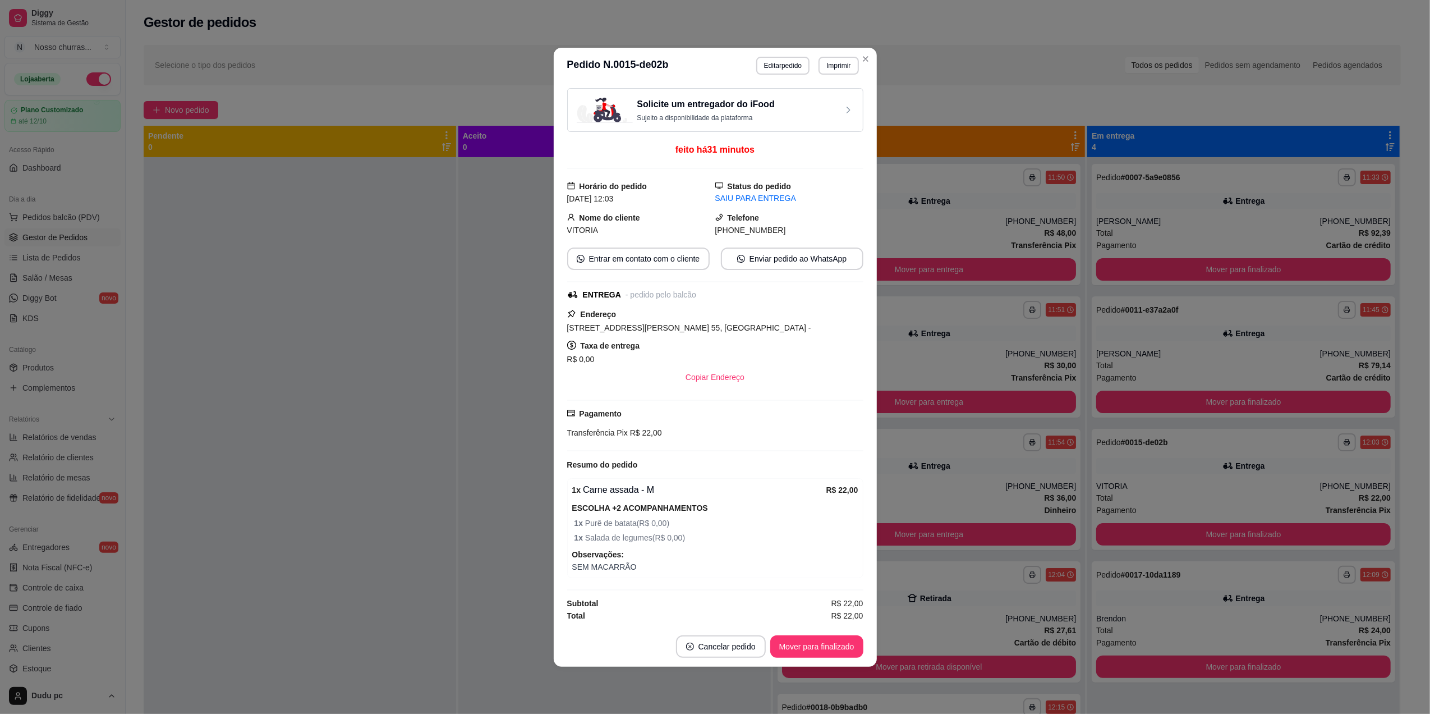 This screenshot has height=714, width=1430. I want to click on h3: Pedido N. 0015-de02b, so click(618, 66).